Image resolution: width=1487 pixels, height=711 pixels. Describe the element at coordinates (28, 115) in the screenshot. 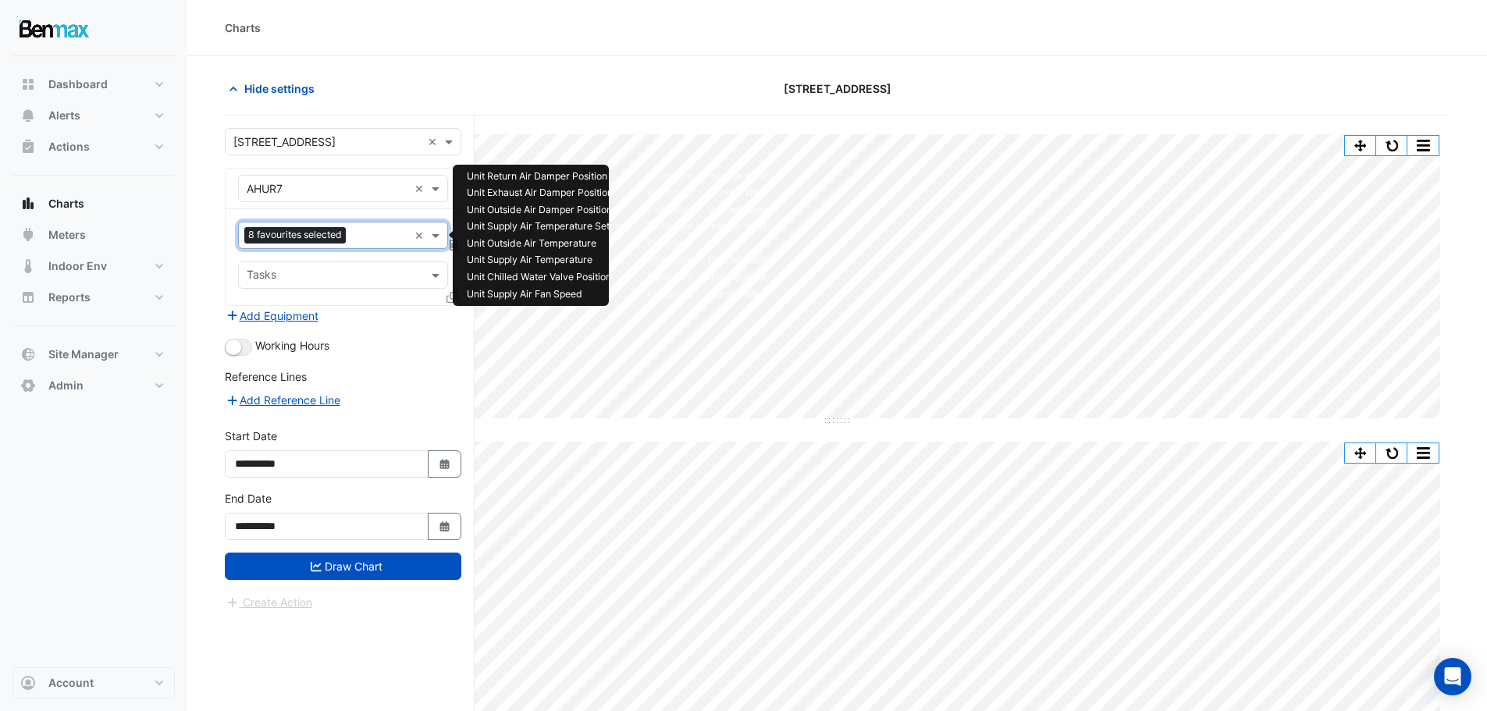

I see `app-icon: Alerts` at that location.